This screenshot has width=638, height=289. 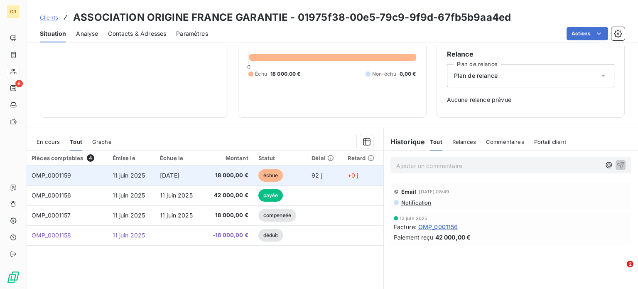 I want to click on div: Montant, so click(x=228, y=158).